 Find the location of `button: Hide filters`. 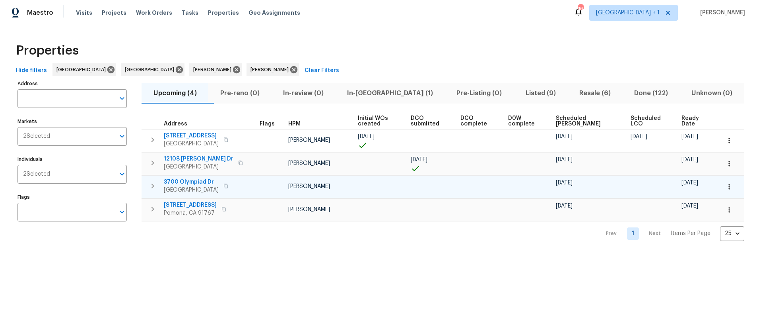

button: Hide filters is located at coordinates (31, 70).